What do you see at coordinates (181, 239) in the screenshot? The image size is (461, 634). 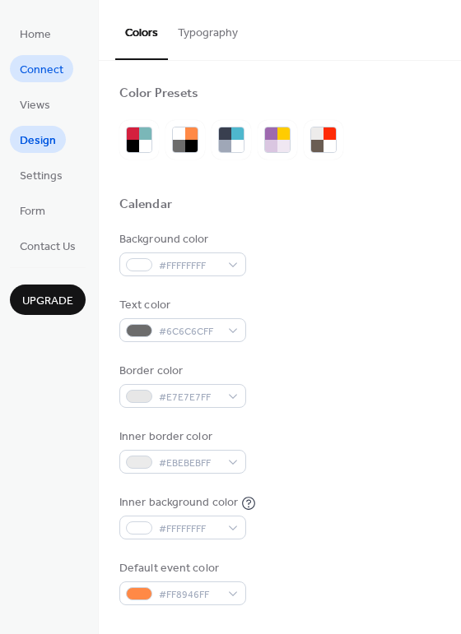 I see `div: Background color` at bounding box center [181, 239].